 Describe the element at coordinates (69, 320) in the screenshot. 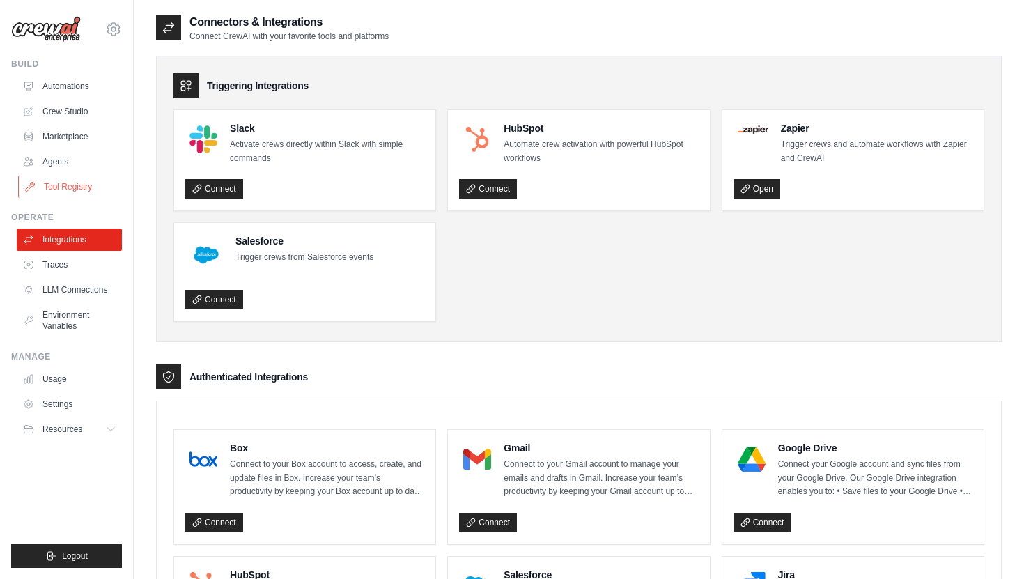

I see `a: Environment Variables` at that location.